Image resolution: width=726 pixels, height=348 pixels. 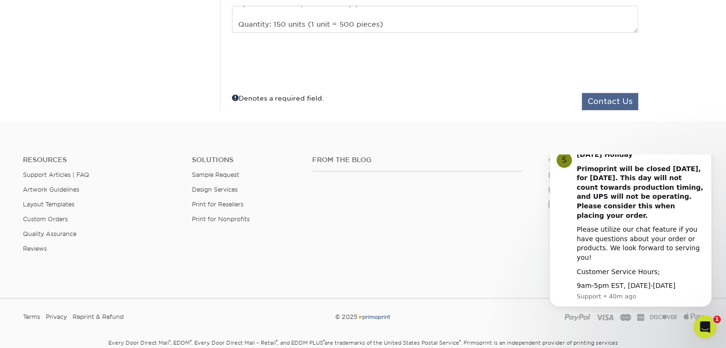 I want to click on a: Terms, so click(x=31, y=317).